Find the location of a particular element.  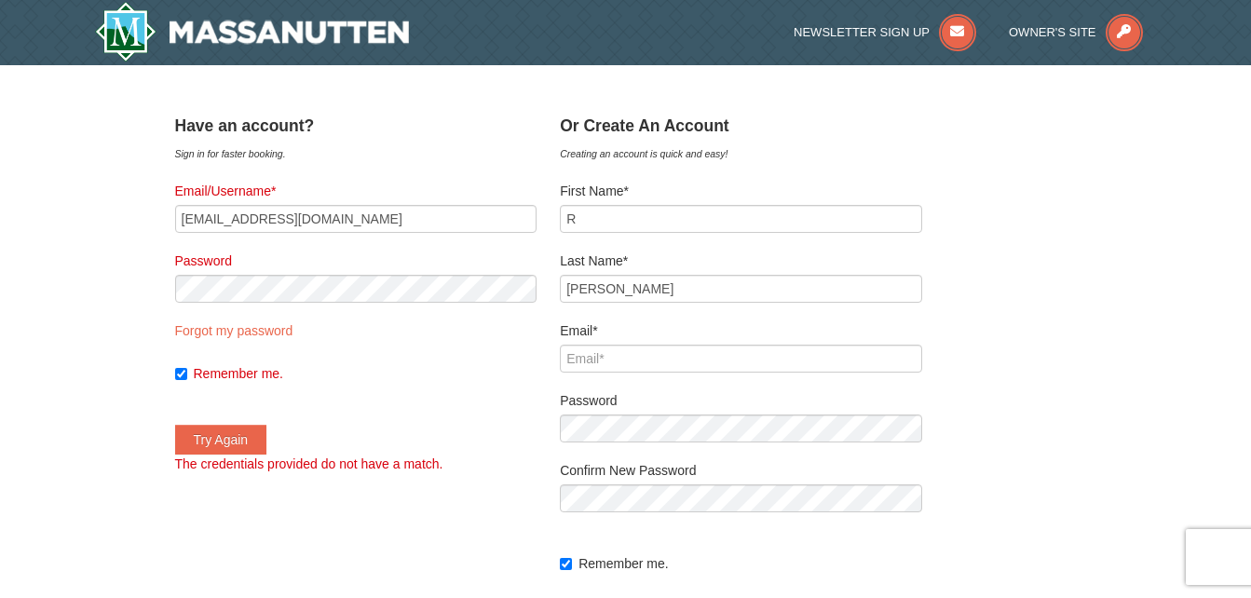

label: Confirm New Password is located at coordinates (740, 470).